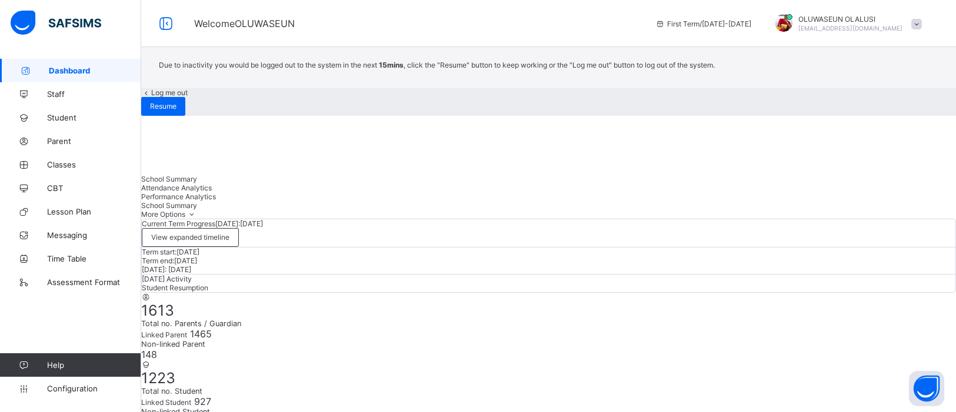  What do you see at coordinates (927, 389) in the screenshot?
I see `button: Open asap` at bounding box center [927, 389].